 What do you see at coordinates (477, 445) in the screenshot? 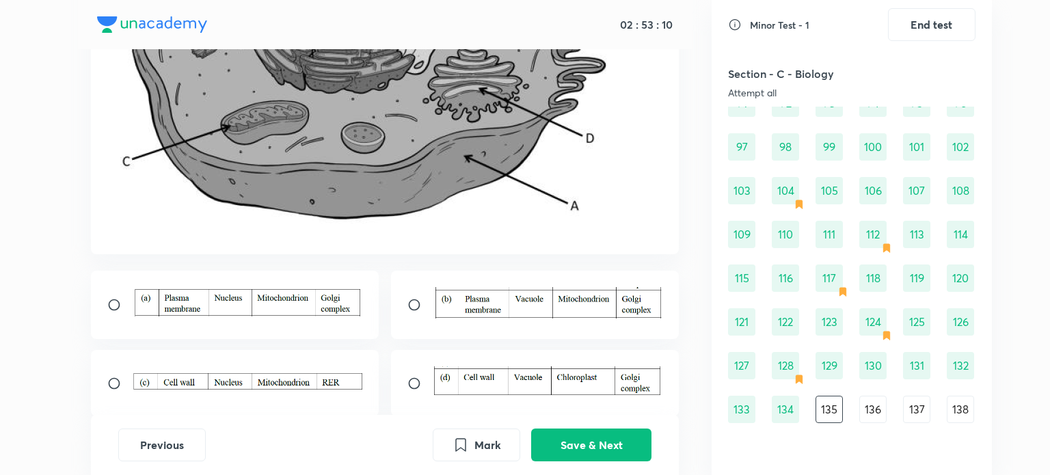
I see `button: Mark` at bounding box center [477, 445].